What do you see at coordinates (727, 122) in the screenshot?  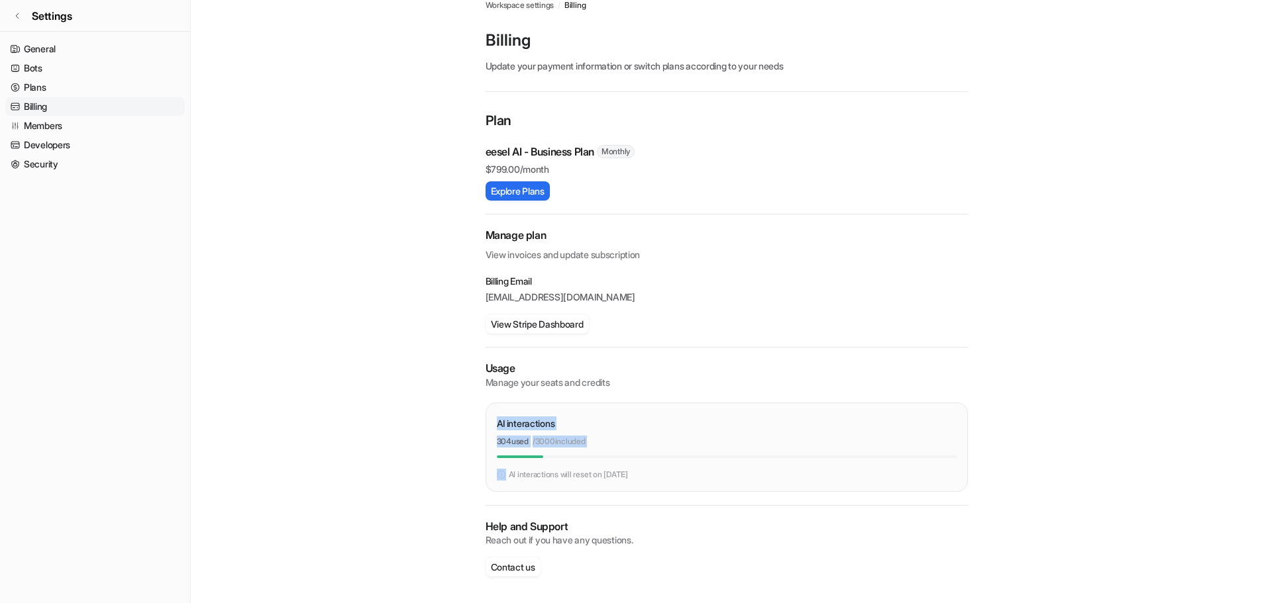 I see `p: Plan` at bounding box center [727, 122].